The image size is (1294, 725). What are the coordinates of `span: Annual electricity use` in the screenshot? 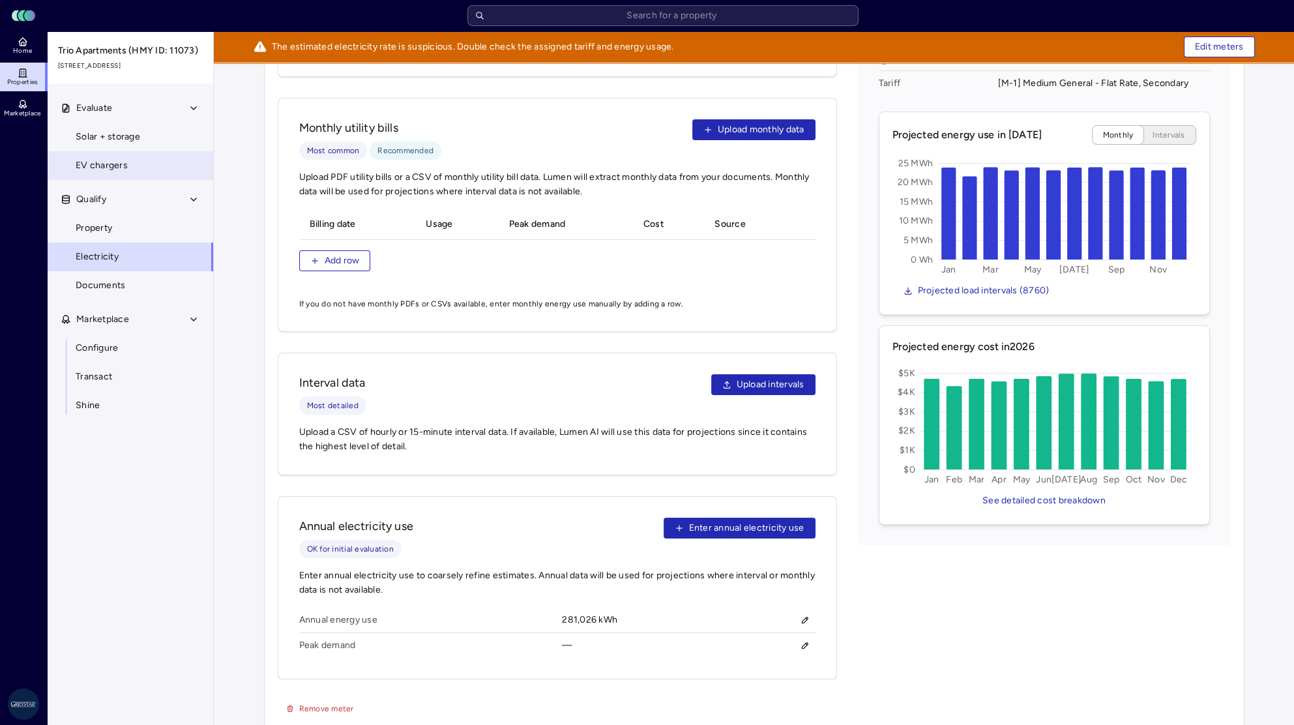 It's located at (356, 526).